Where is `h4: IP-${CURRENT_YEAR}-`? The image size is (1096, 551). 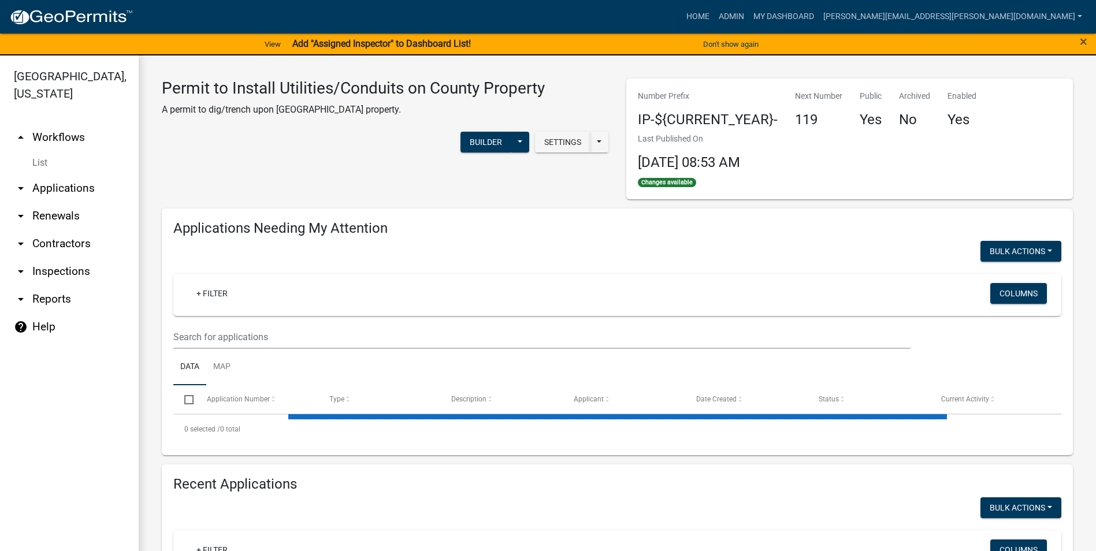 h4: IP-${CURRENT_YEAR}- is located at coordinates (708, 120).